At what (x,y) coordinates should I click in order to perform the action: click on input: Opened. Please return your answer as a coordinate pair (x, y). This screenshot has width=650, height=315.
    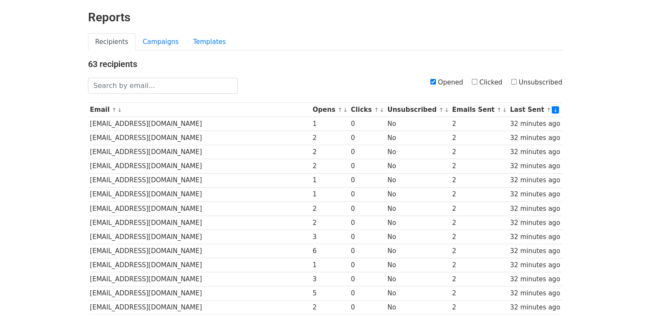
    Looking at the image, I should click on (433, 82).